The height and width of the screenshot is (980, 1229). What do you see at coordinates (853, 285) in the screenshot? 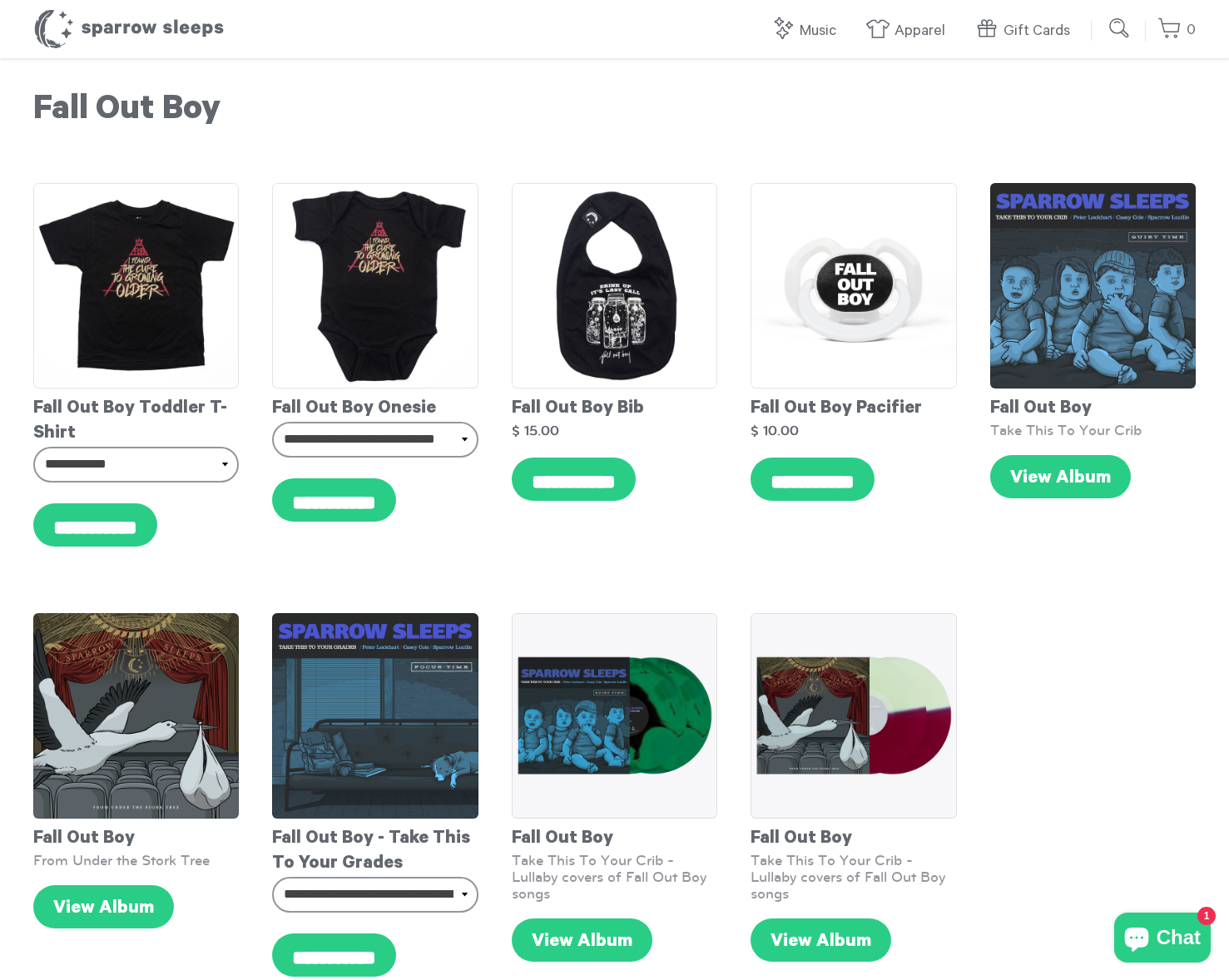
I see `img: fob-pacifier_grande.png` at bounding box center [853, 285].